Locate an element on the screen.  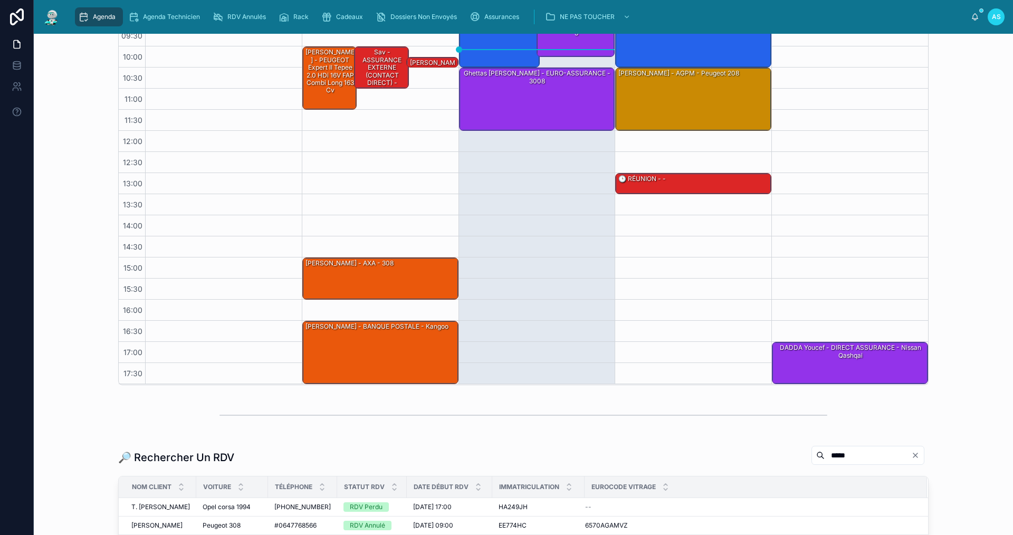
span: Agenda Technicien is located at coordinates (171, 17).